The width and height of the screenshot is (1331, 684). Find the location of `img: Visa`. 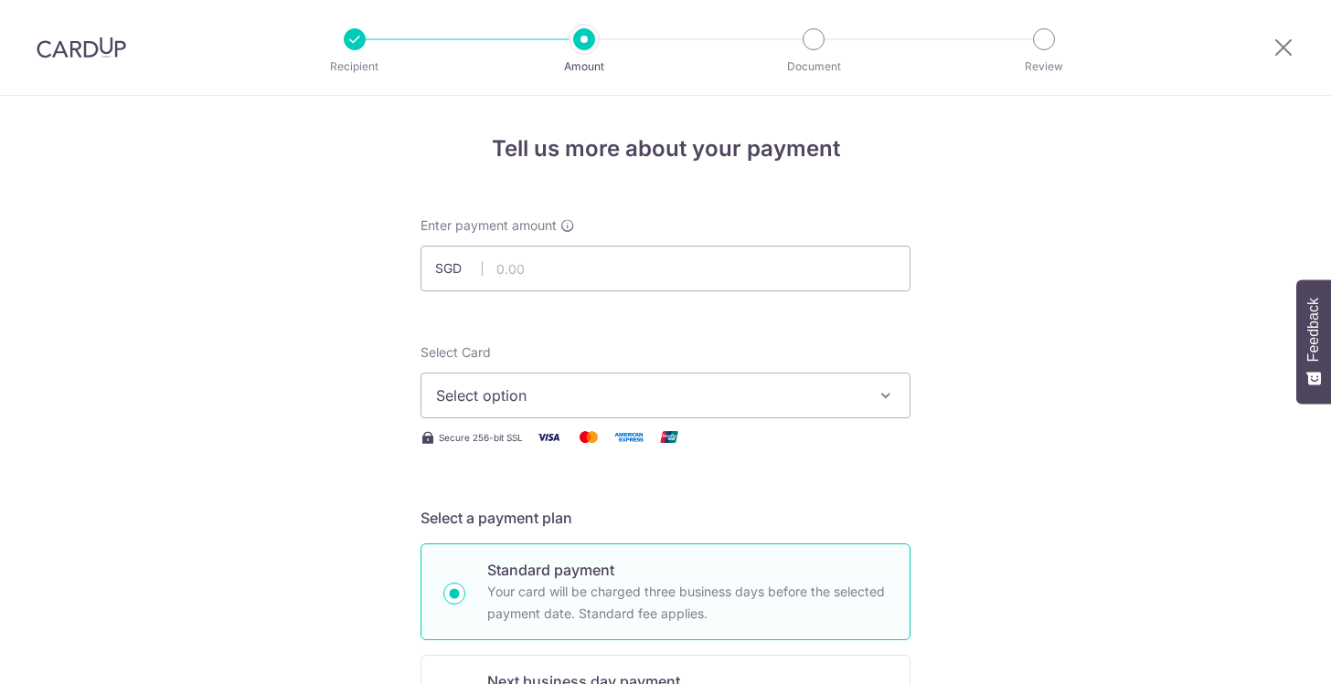

img: Visa is located at coordinates (548, 437).